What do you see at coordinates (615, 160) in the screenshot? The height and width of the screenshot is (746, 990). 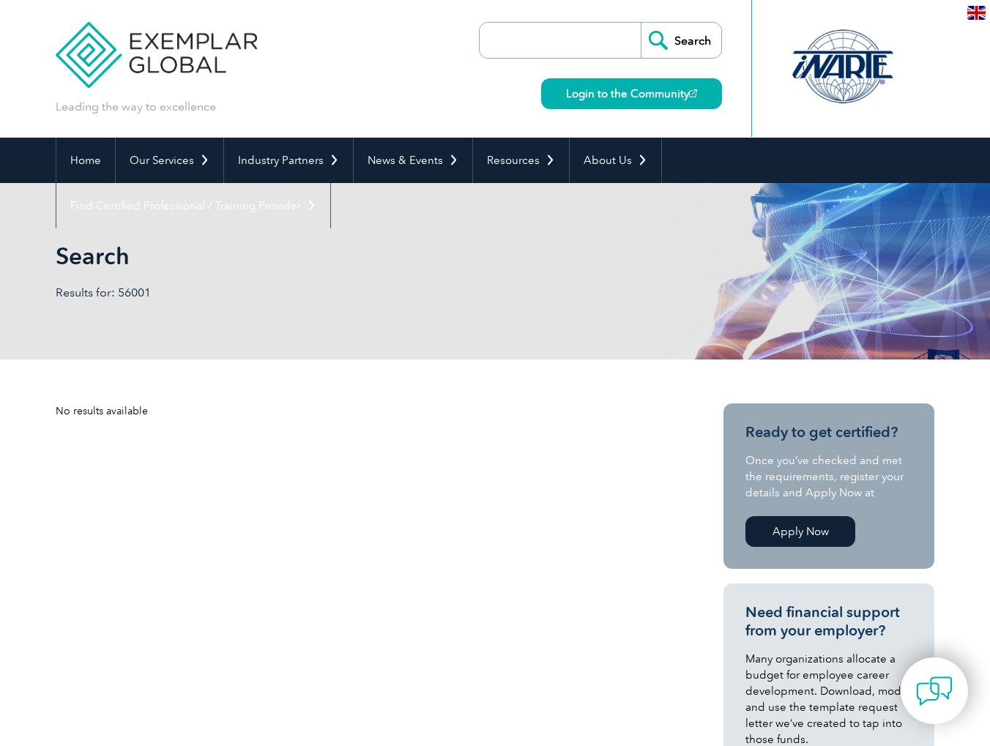 I see `a: About Us` at bounding box center [615, 160].